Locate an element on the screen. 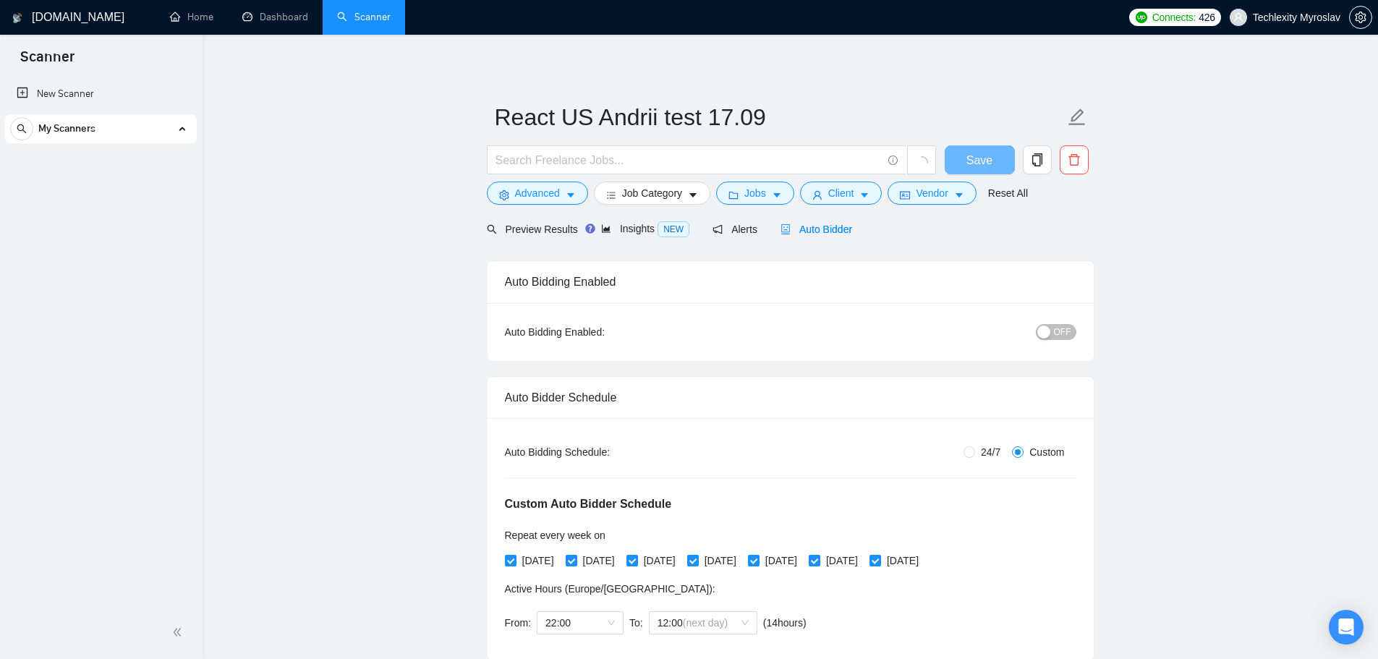  span: OFF is located at coordinates (1063, 332).